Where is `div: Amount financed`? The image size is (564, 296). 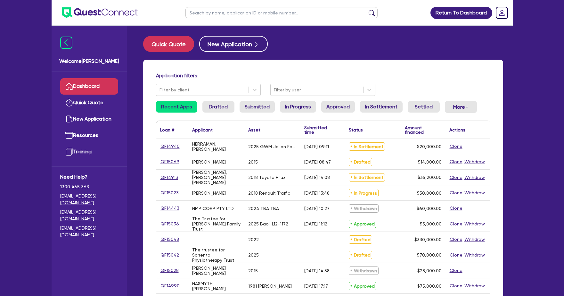 div: Amount financed is located at coordinates (423, 130).